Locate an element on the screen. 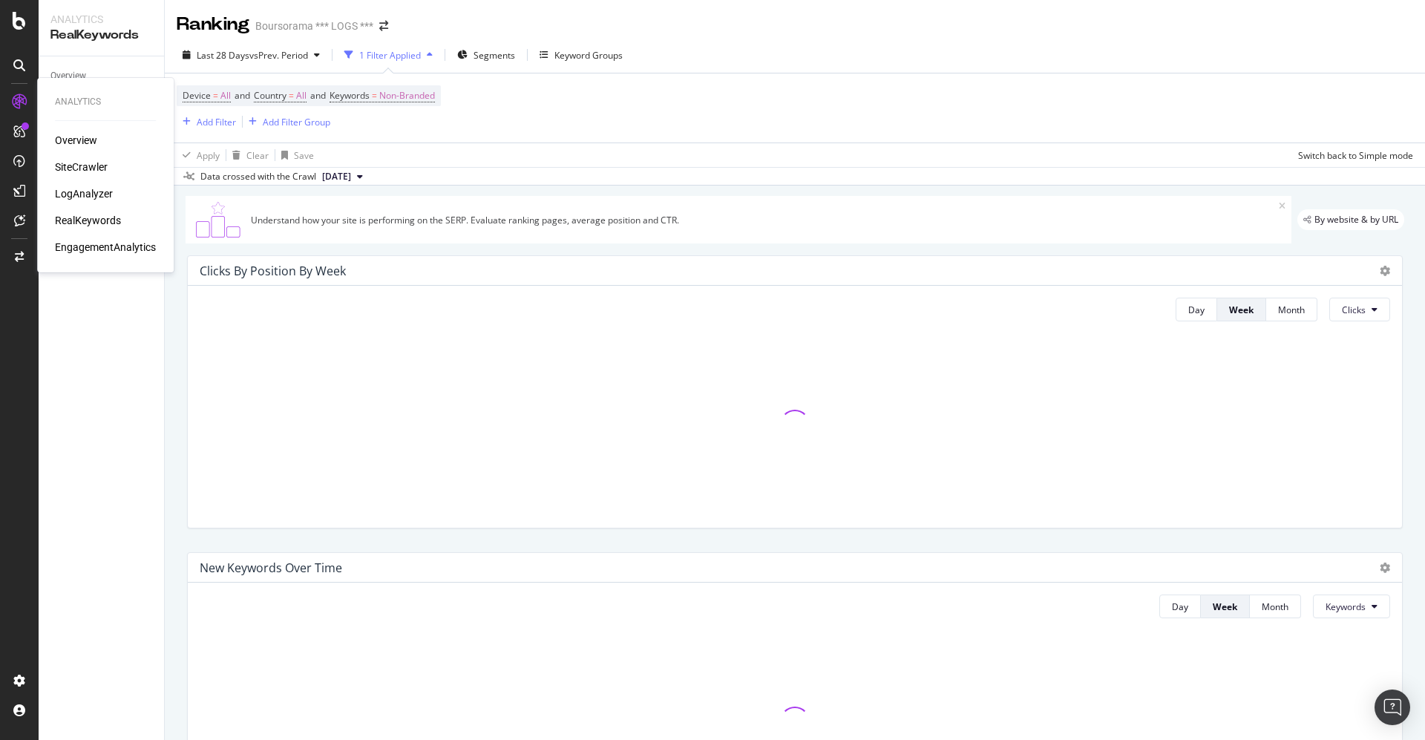 The width and height of the screenshot is (1425, 740). div: Keyword Groups is located at coordinates (589, 55).